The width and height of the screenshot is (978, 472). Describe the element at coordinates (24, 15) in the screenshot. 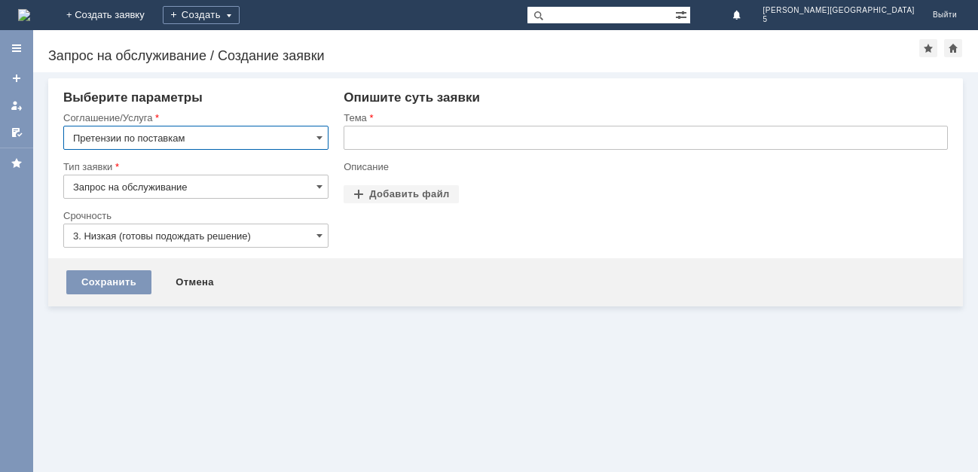

I see `img: logo` at that location.